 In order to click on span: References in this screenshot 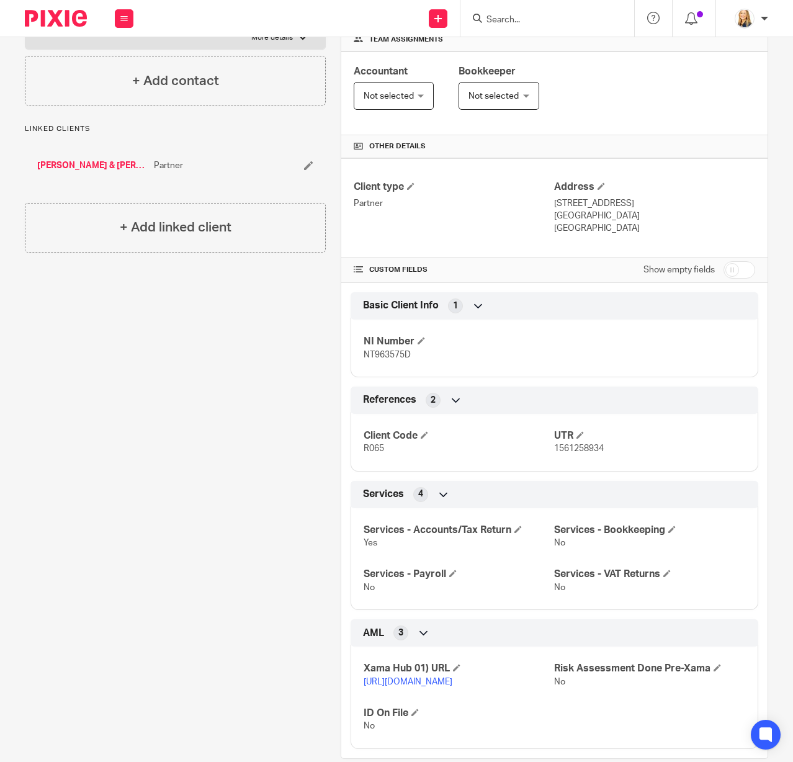, I will do `click(390, 400)`.